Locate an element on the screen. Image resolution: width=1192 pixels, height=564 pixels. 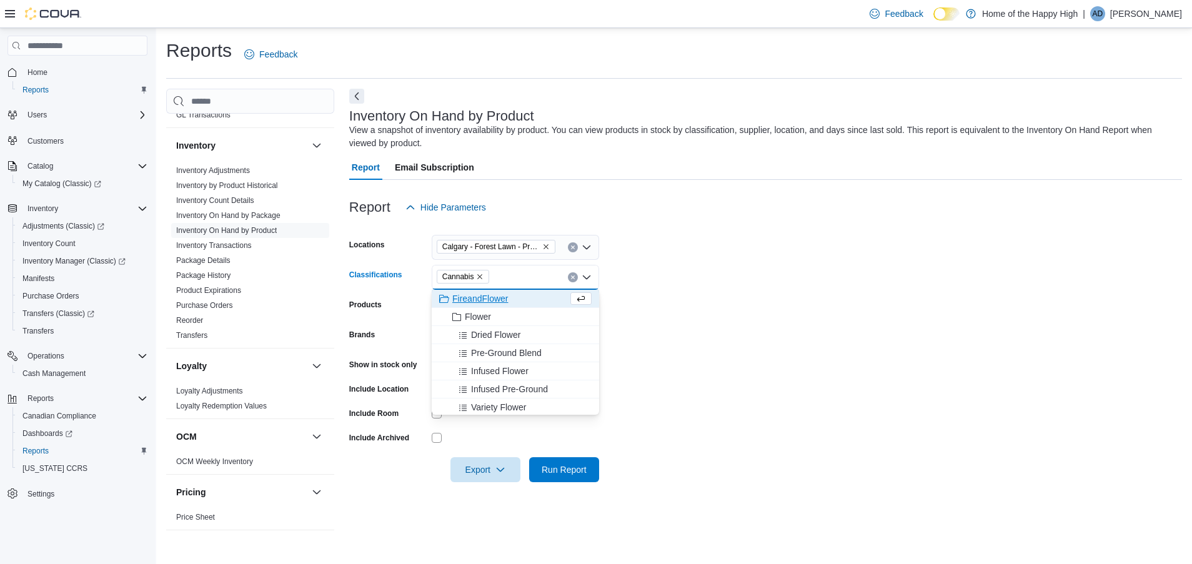
span: Reorder is located at coordinates (189, 321).